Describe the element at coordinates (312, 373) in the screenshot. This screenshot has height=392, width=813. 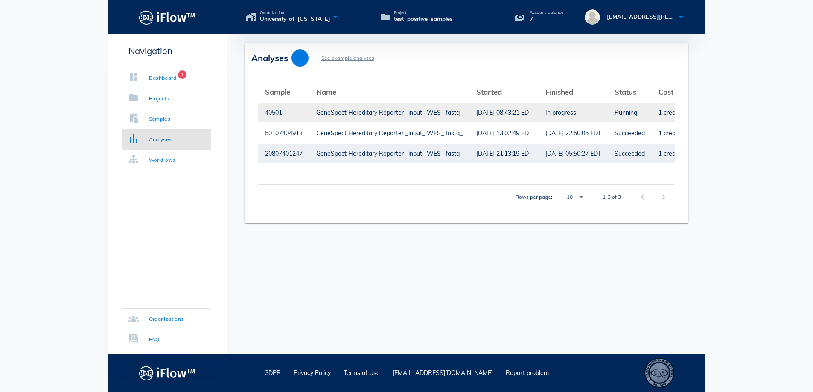
I see `a: Privacy Policy` at that location.